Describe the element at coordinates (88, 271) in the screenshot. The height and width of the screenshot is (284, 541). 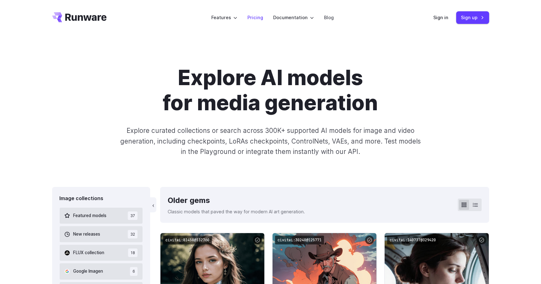
I see `span: Google Imagen` at that location.